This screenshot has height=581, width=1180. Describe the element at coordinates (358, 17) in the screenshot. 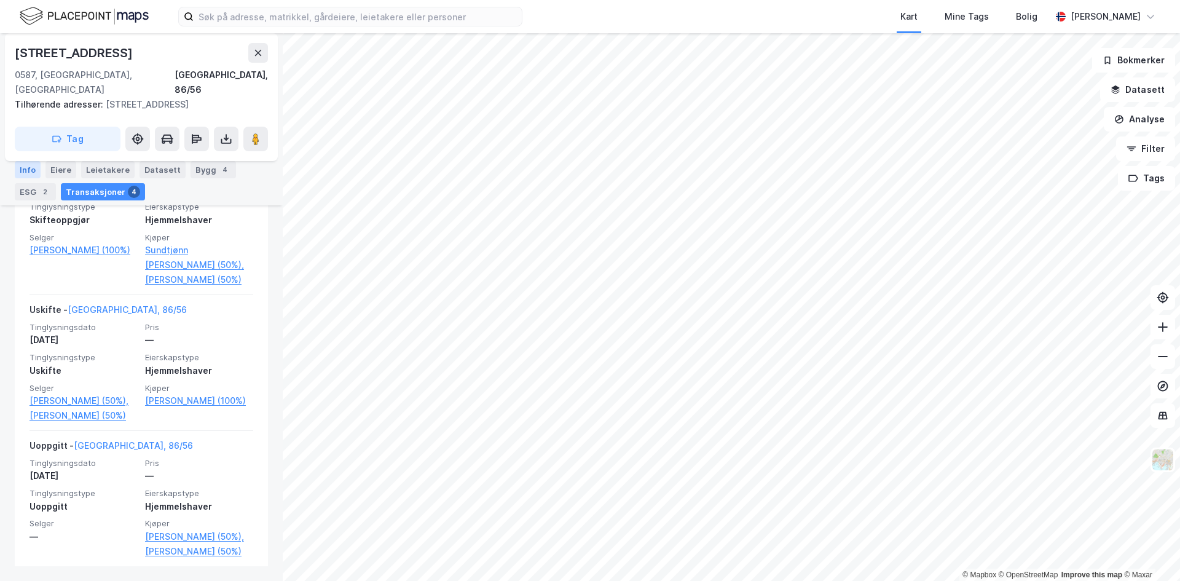

I see `input: Søk på adresse, matrikkel, gårdeiere, leietakere eller personer` at that location.